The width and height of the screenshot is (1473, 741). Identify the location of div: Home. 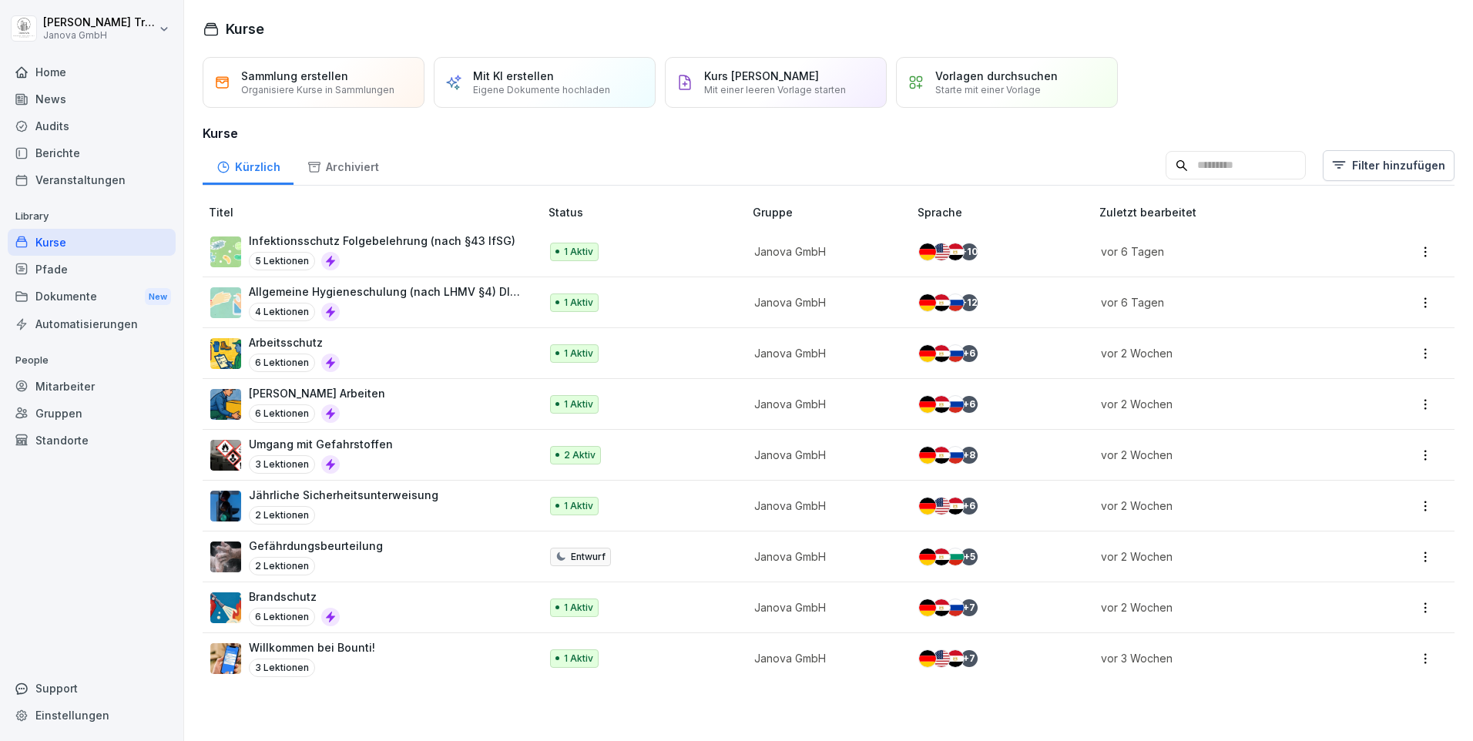
(92, 72).